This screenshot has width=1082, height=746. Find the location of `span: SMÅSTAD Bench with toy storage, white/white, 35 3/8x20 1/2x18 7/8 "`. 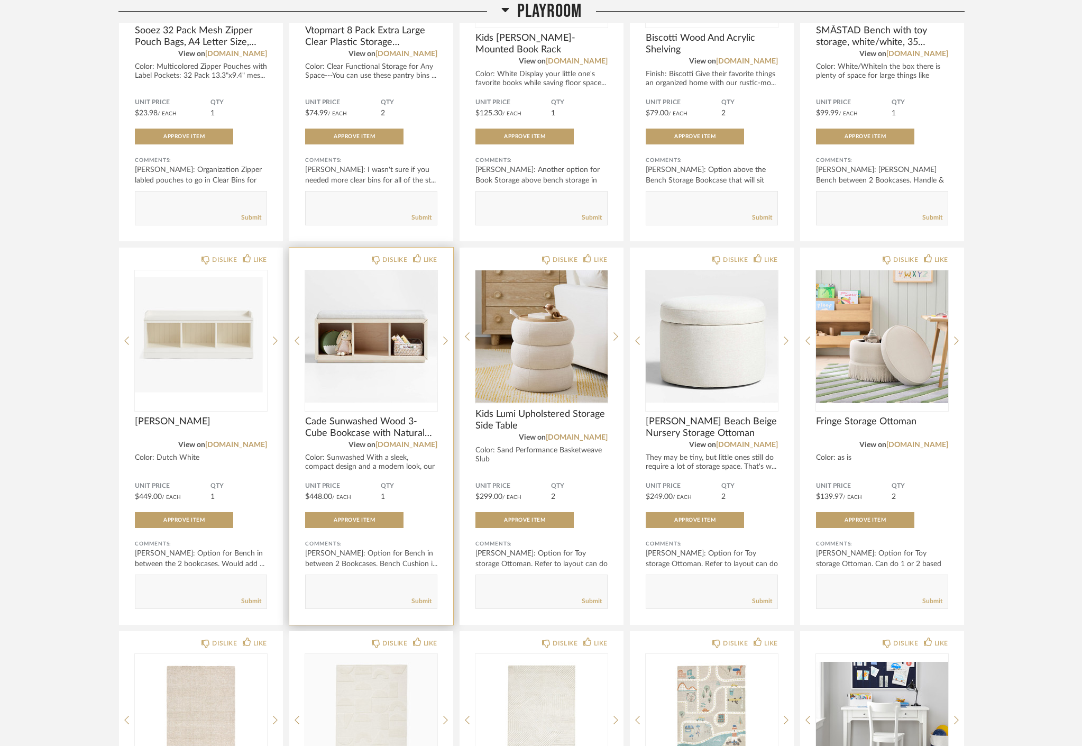

span: SMÅSTAD Bench with toy storage, white/white, 35 3/8x20 1/2x18 7/8 " is located at coordinates (882, 37).